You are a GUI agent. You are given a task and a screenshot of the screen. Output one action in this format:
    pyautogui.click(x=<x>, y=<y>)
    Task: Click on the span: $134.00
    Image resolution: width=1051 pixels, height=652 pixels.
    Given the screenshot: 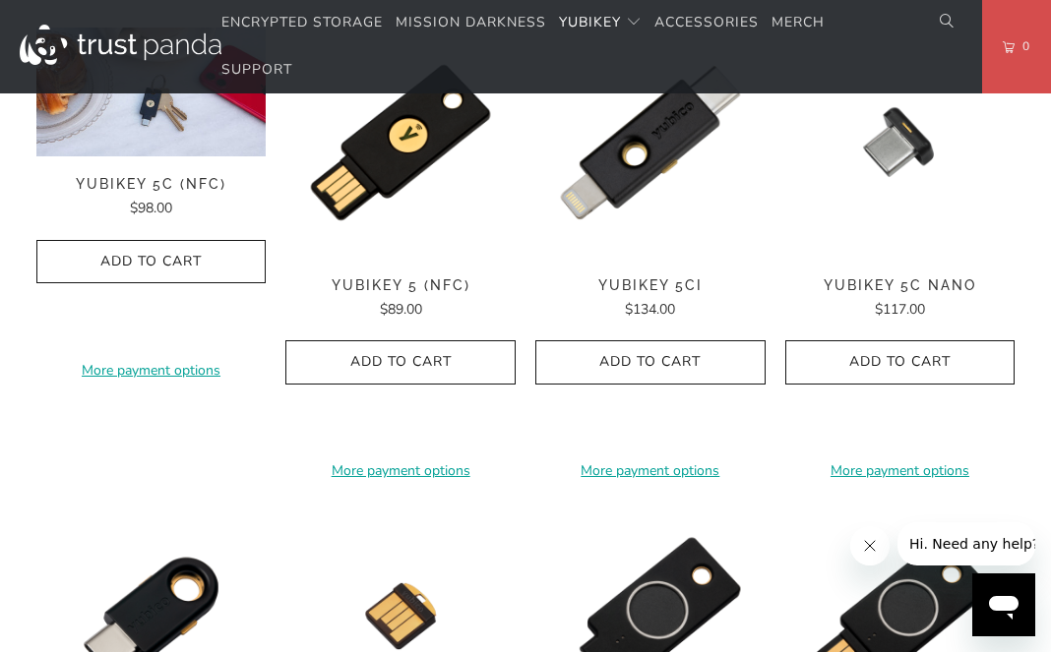 What is the action you would take?
    pyautogui.click(x=649, y=309)
    